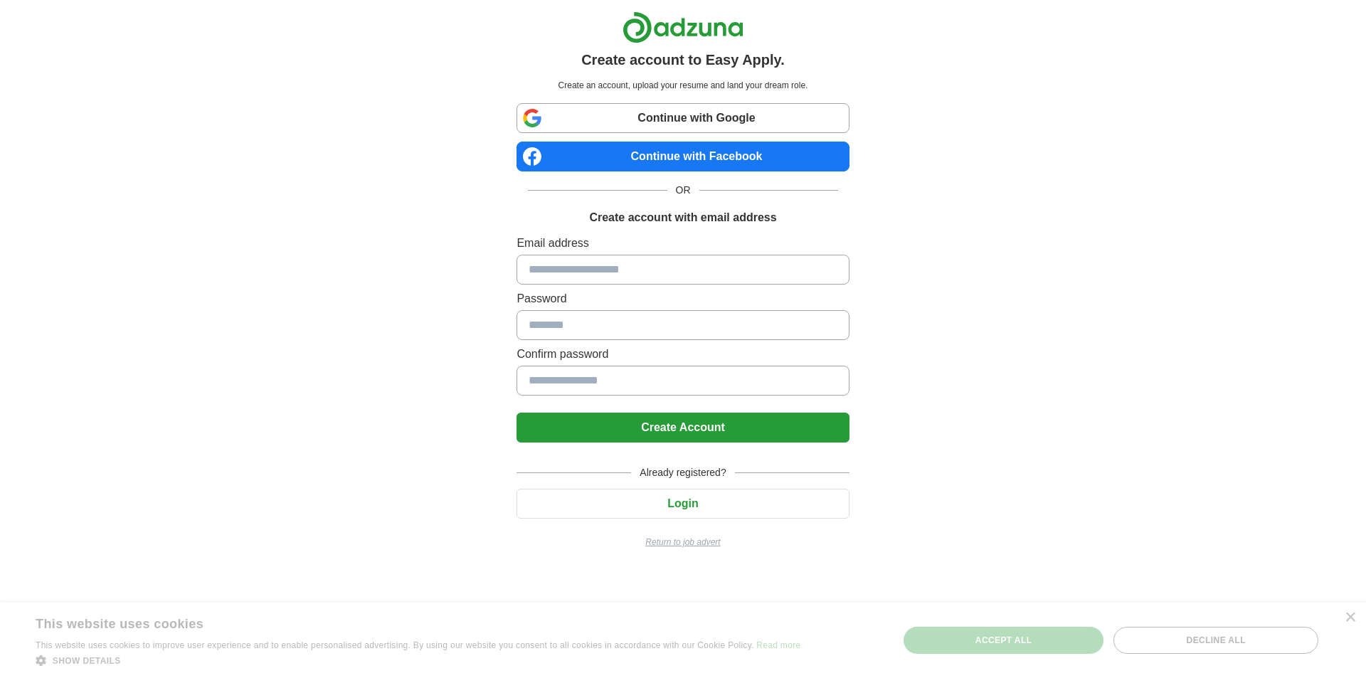  What do you see at coordinates (1350, 618) in the screenshot?
I see `div: Close` at bounding box center [1350, 618].